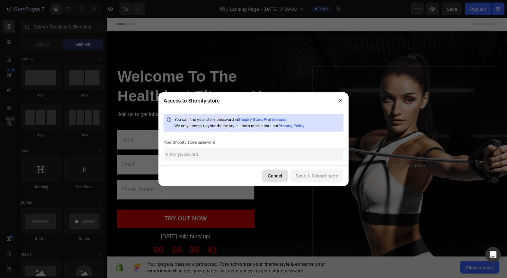 This screenshot has width=507, height=278. I want to click on button: Cancel, so click(275, 176).